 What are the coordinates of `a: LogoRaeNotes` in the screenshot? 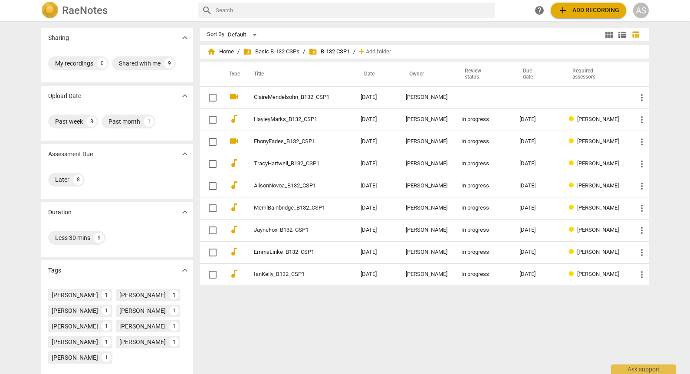 It's located at (116, 10).